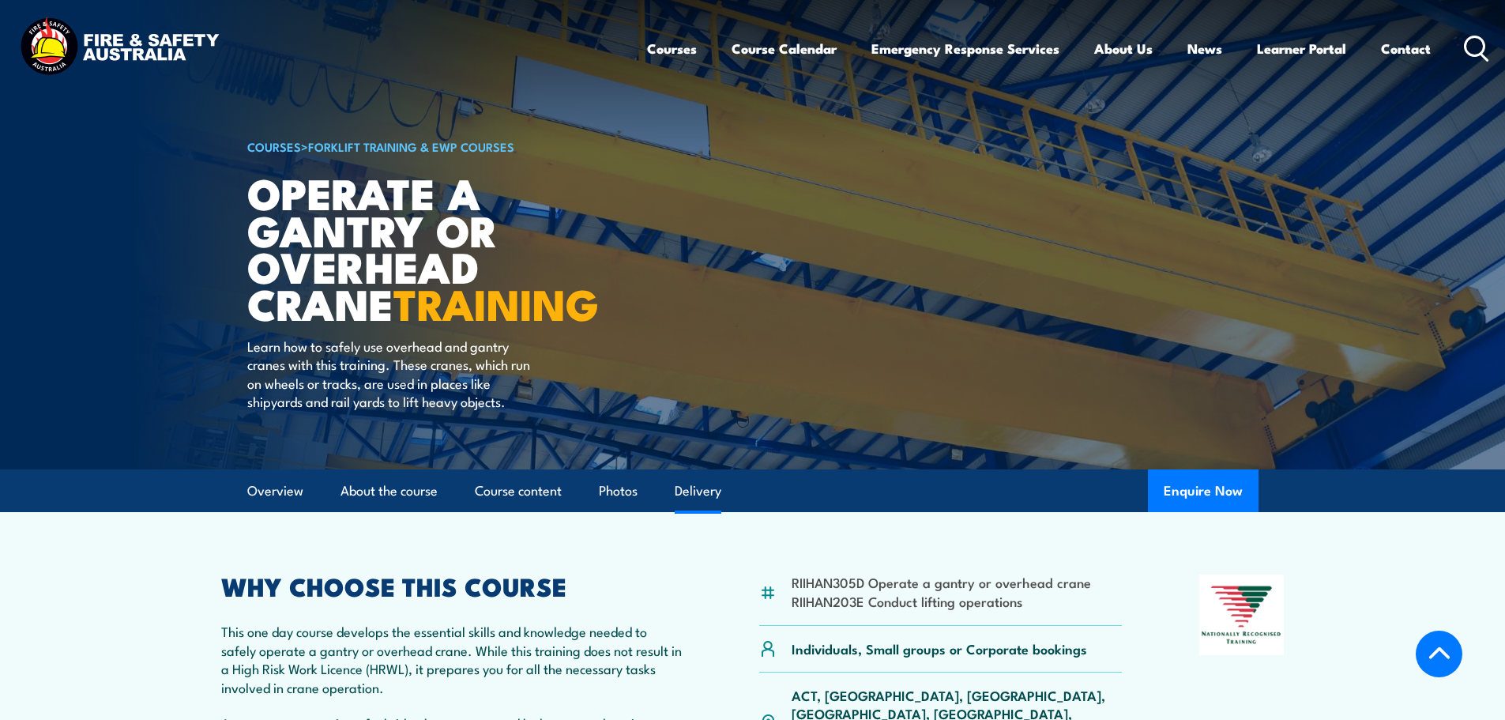 The height and width of the screenshot is (720, 1505). Describe the element at coordinates (518, 490) in the screenshot. I see `a: Course content` at that location.